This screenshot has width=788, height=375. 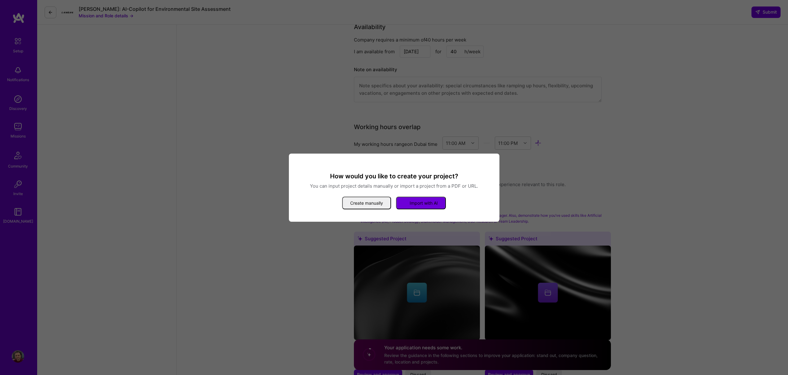 What do you see at coordinates (394, 176) in the screenshot?
I see `h3: How would you like to create your project?` at bounding box center [394, 176].